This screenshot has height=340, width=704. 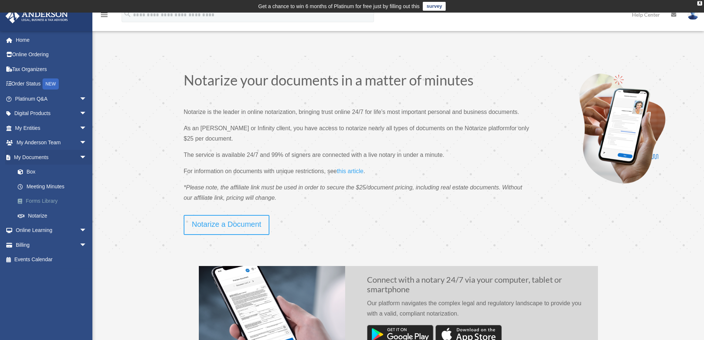 What do you see at coordinates (352, 112) in the screenshot?
I see `span: Notarize is the leader in online notarization, bringing trust online 24/7 for life’s most importa...` at bounding box center [352, 112].